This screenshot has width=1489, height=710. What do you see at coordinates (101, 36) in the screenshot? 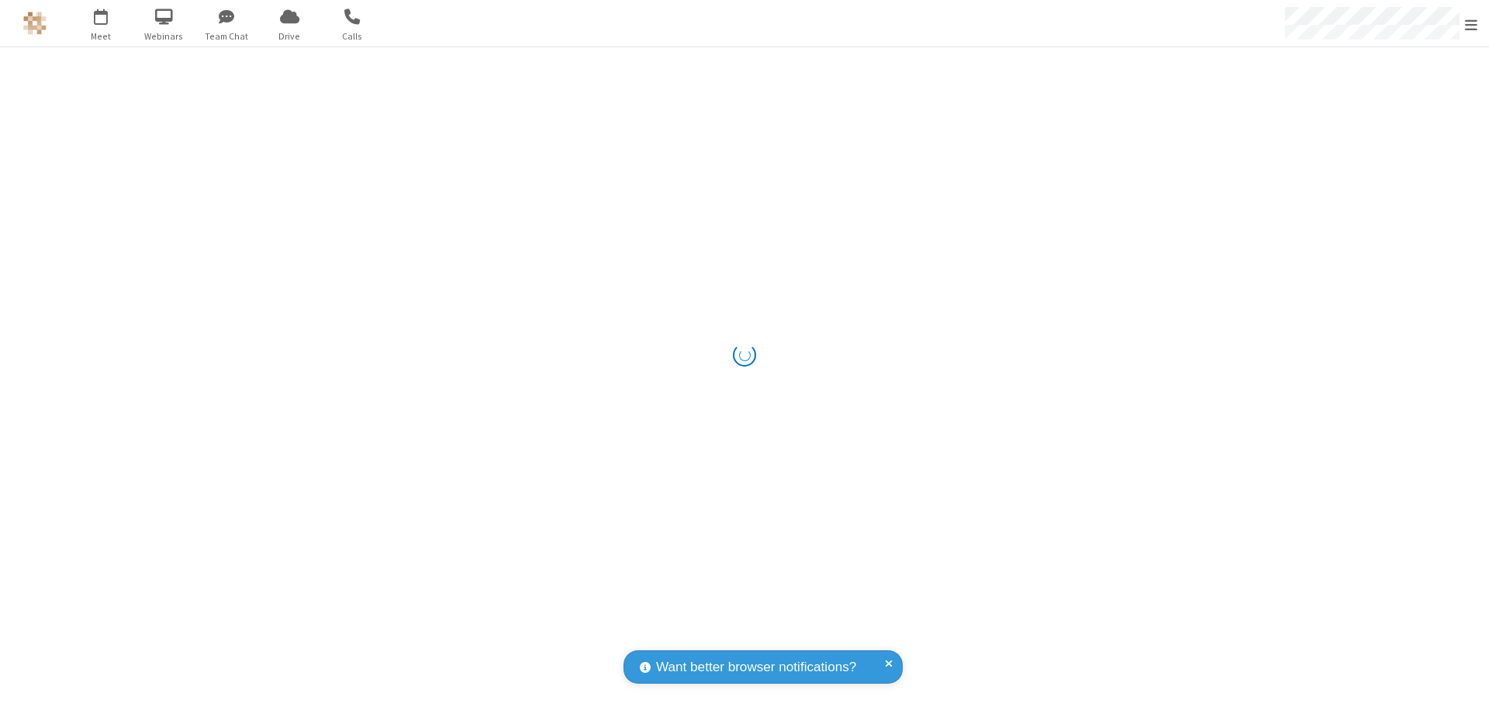
I see `span: Meet` at bounding box center [101, 36].